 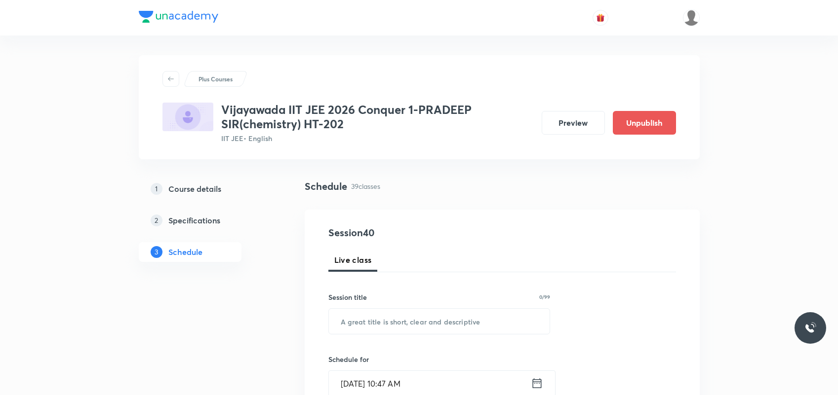 What do you see at coordinates (178, 17) in the screenshot?
I see `img: Company Logo` at bounding box center [178, 17].